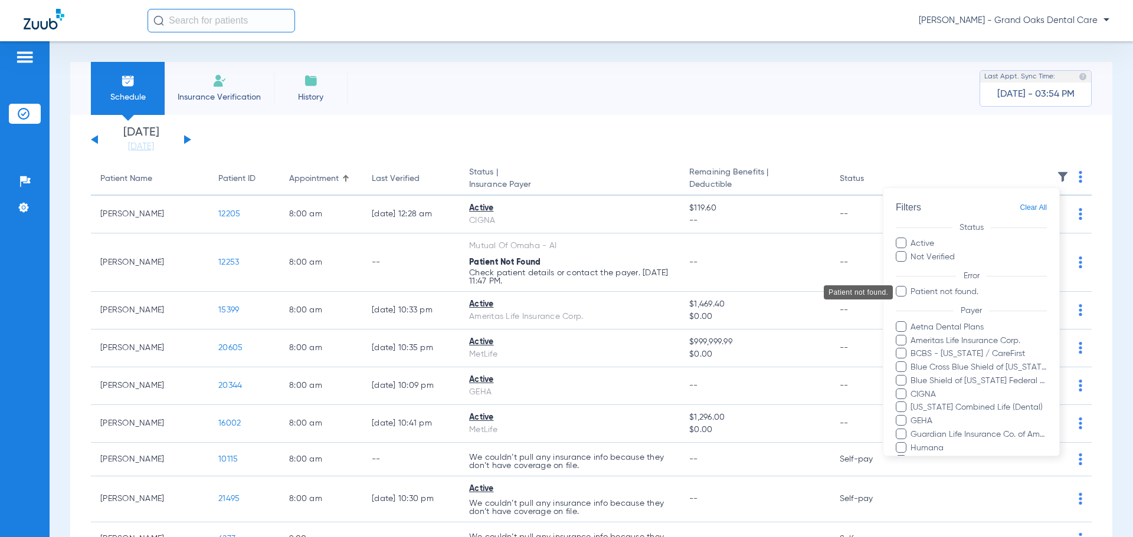 Image resolution: width=1133 pixels, height=537 pixels. I want to click on span: Error, so click(971, 276).